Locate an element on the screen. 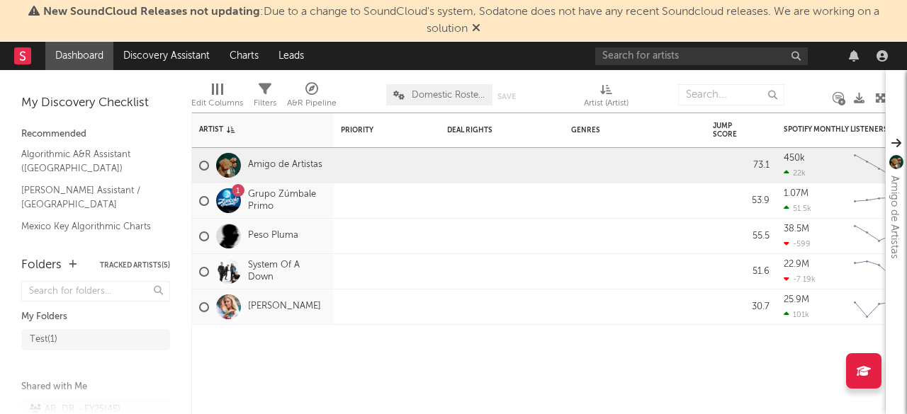  div: 22k is located at coordinates (794, 173).